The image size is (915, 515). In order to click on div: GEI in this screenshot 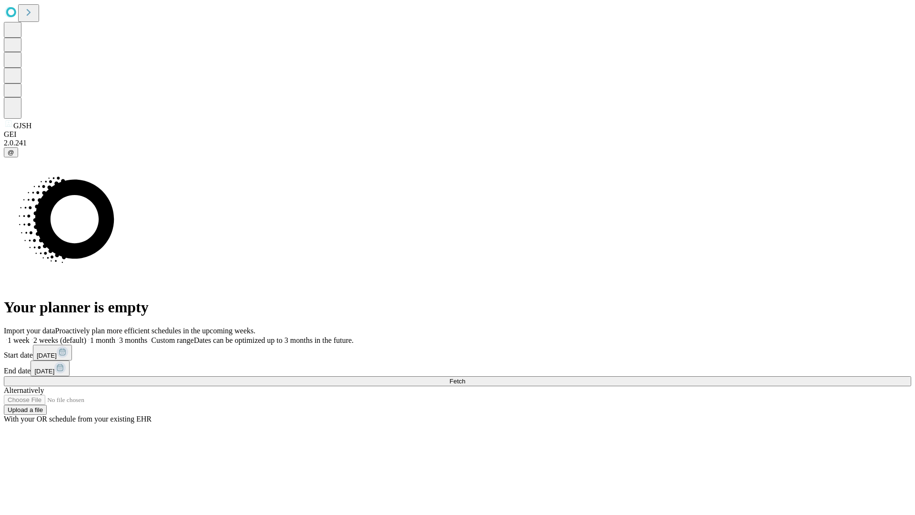, I will do `click(457, 134)`.